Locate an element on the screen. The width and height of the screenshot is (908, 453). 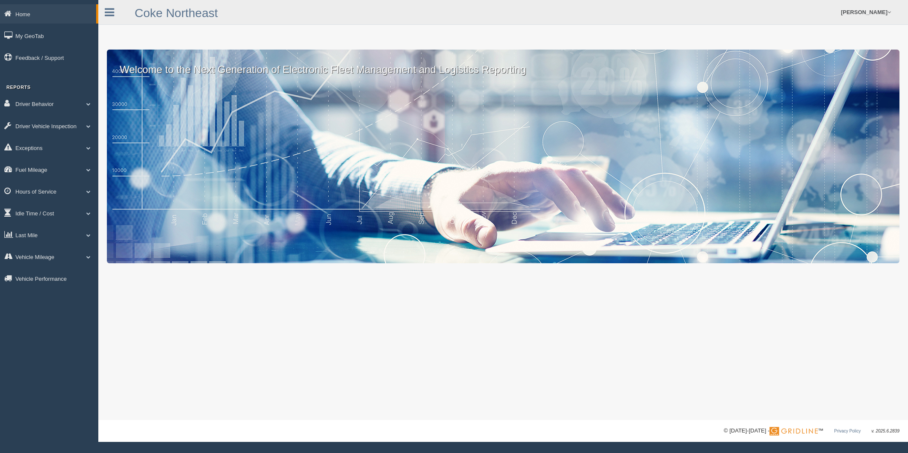
a: Coke Northeast is located at coordinates (176, 13).